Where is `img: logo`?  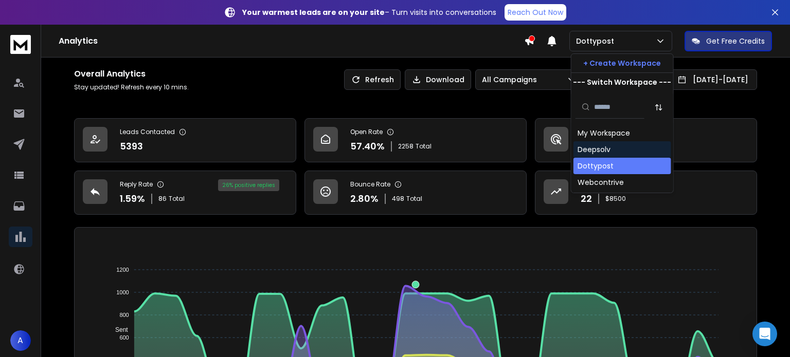 img: logo is located at coordinates (21, 44).